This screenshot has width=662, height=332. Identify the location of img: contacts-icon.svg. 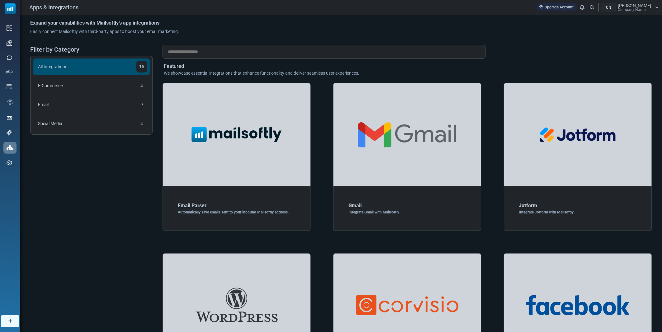
(9, 72).